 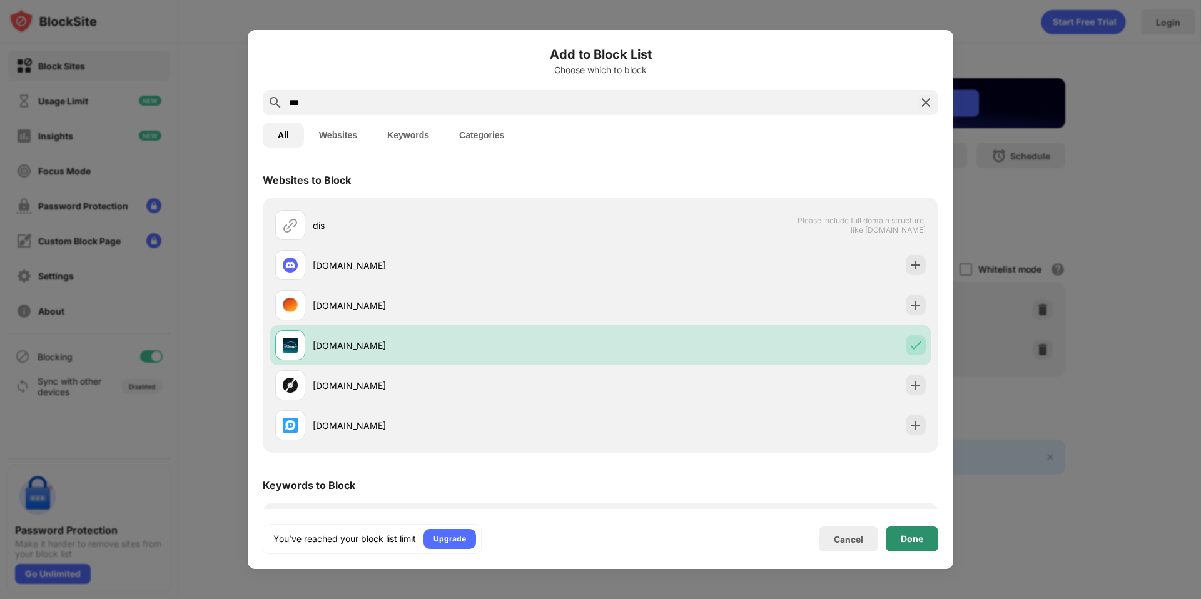 I want to click on img: search-close, so click(x=926, y=103).